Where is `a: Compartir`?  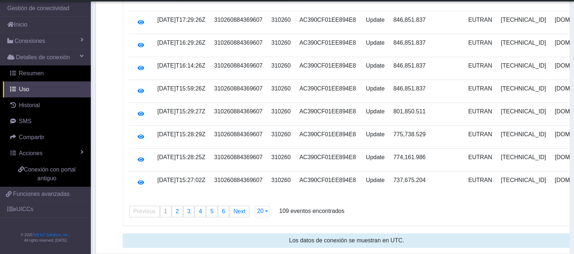 a: Compartir is located at coordinates (47, 137).